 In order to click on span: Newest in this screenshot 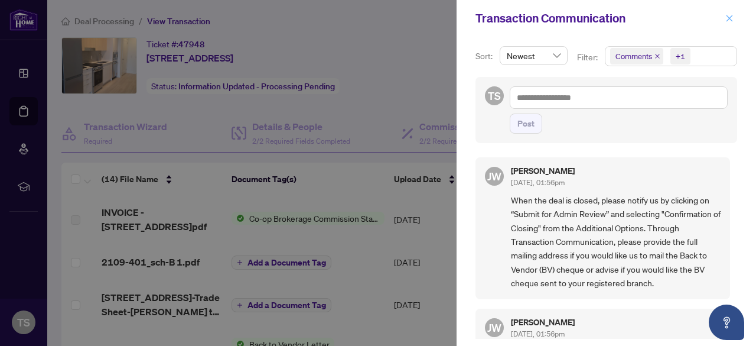, I will do `click(533, 56)`.